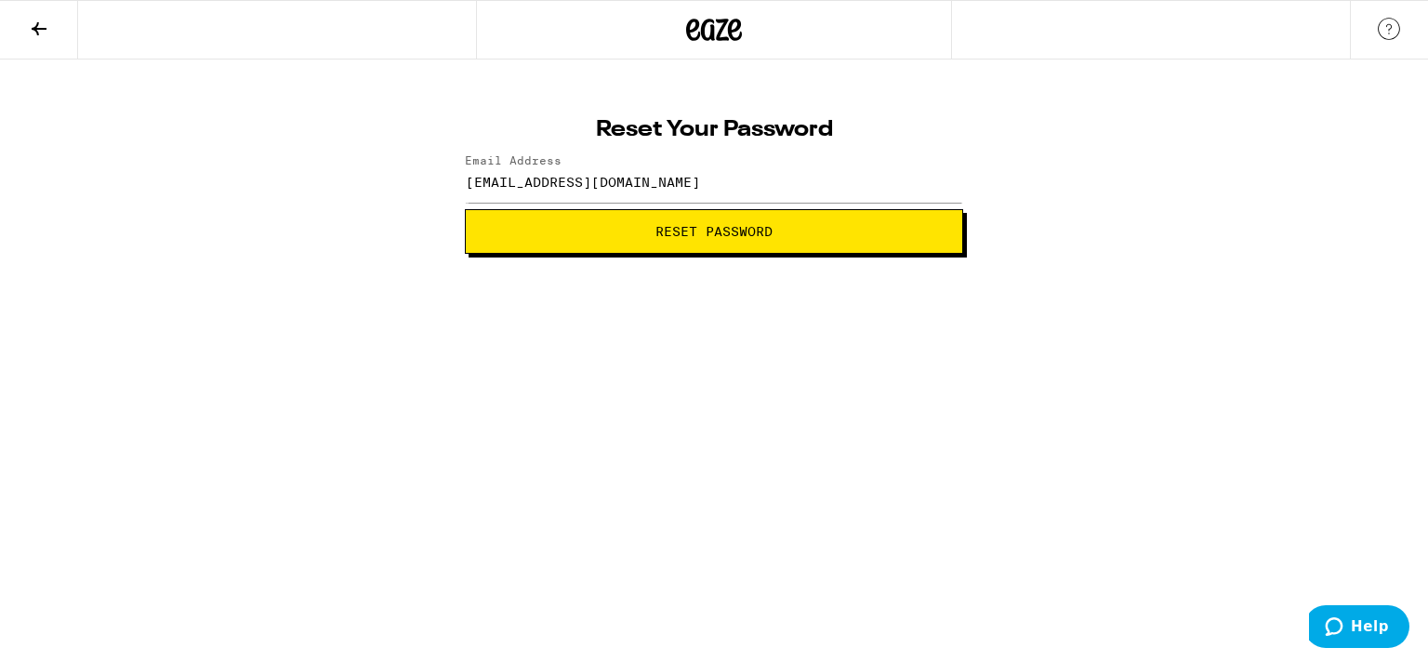 The width and height of the screenshot is (1428, 661). What do you see at coordinates (60, 21) in the screenshot?
I see `span: Help` at bounding box center [60, 21].